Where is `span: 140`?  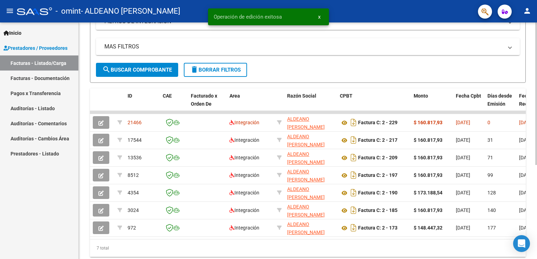
span: 140 is located at coordinates (492, 210).